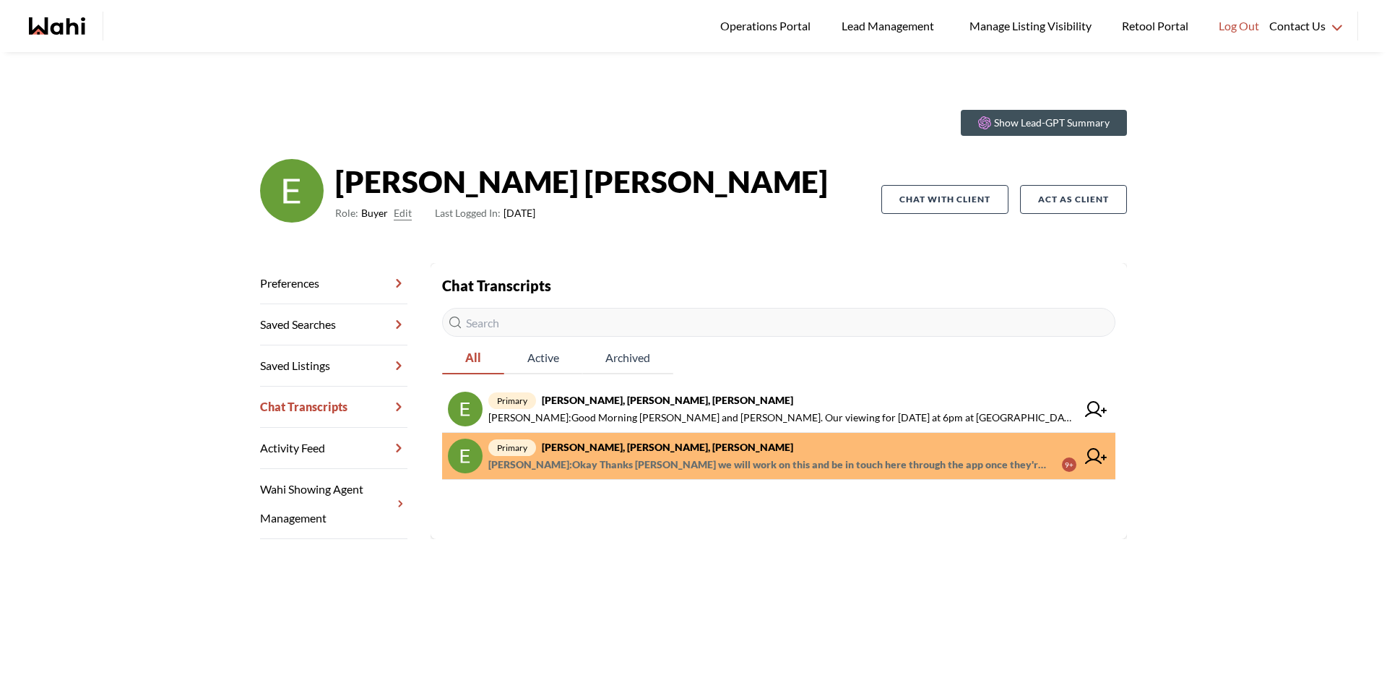 This screenshot has height=675, width=1387. I want to click on div: 9+, so click(1069, 465).